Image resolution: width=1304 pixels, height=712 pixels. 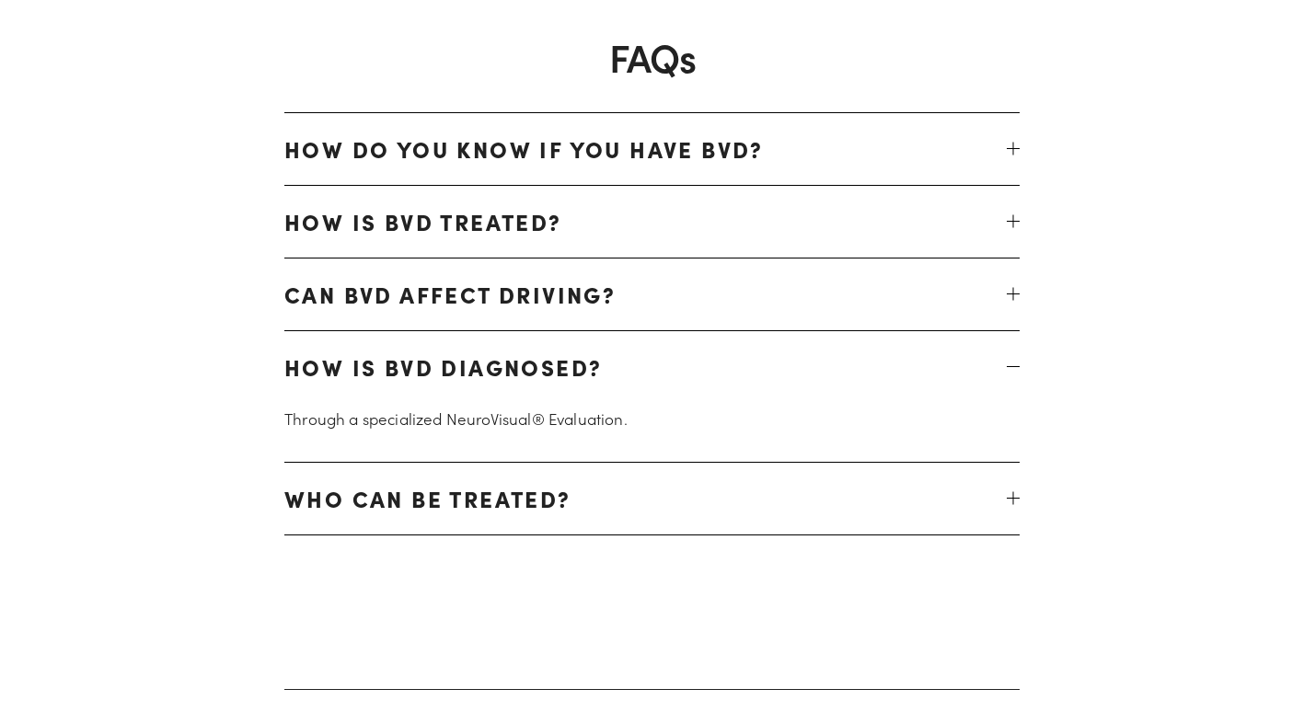 I want to click on button: How is BVD diagnosed?, so click(x=652, y=367).